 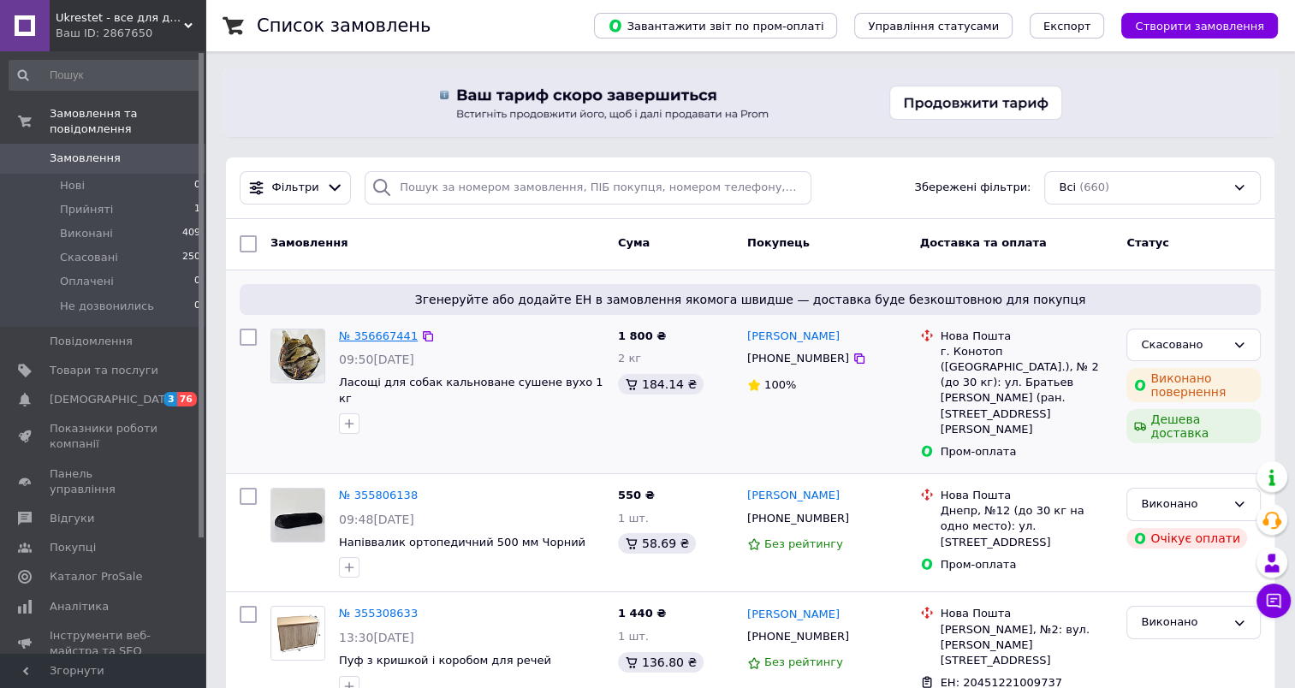 I want to click on span: Товари та послуги, so click(x=104, y=370).